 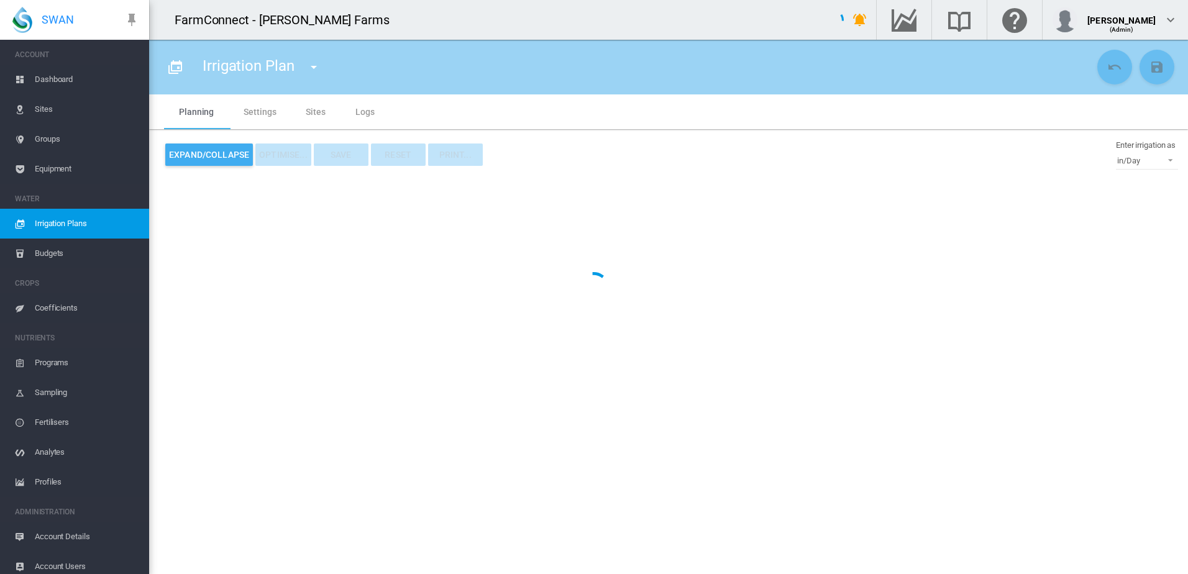 I want to click on span: Irrigation Plans, so click(x=87, y=224).